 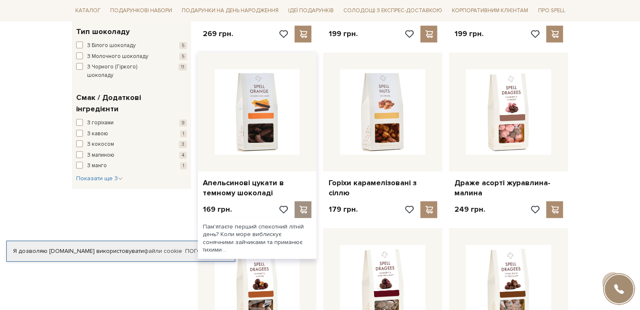 What do you see at coordinates (551, 11) in the screenshot?
I see `span: Про Spell` at bounding box center [551, 11].